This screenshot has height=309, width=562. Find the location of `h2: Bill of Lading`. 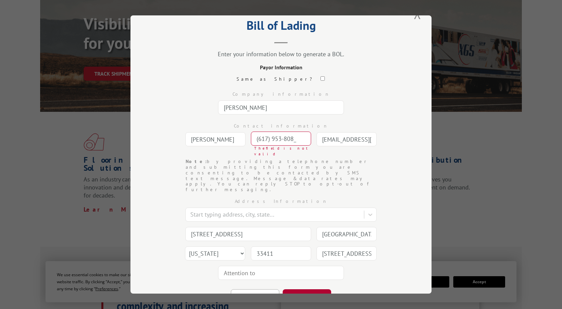

h2: Bill of Lading is located at coordinates (281, 27).